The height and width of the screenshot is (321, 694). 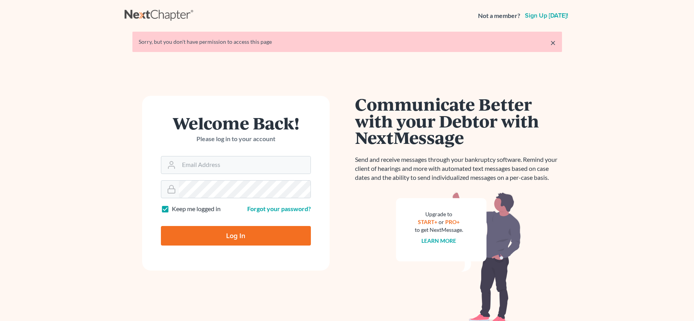 I want to click on input: Email Address, so click(x=244, y=165).